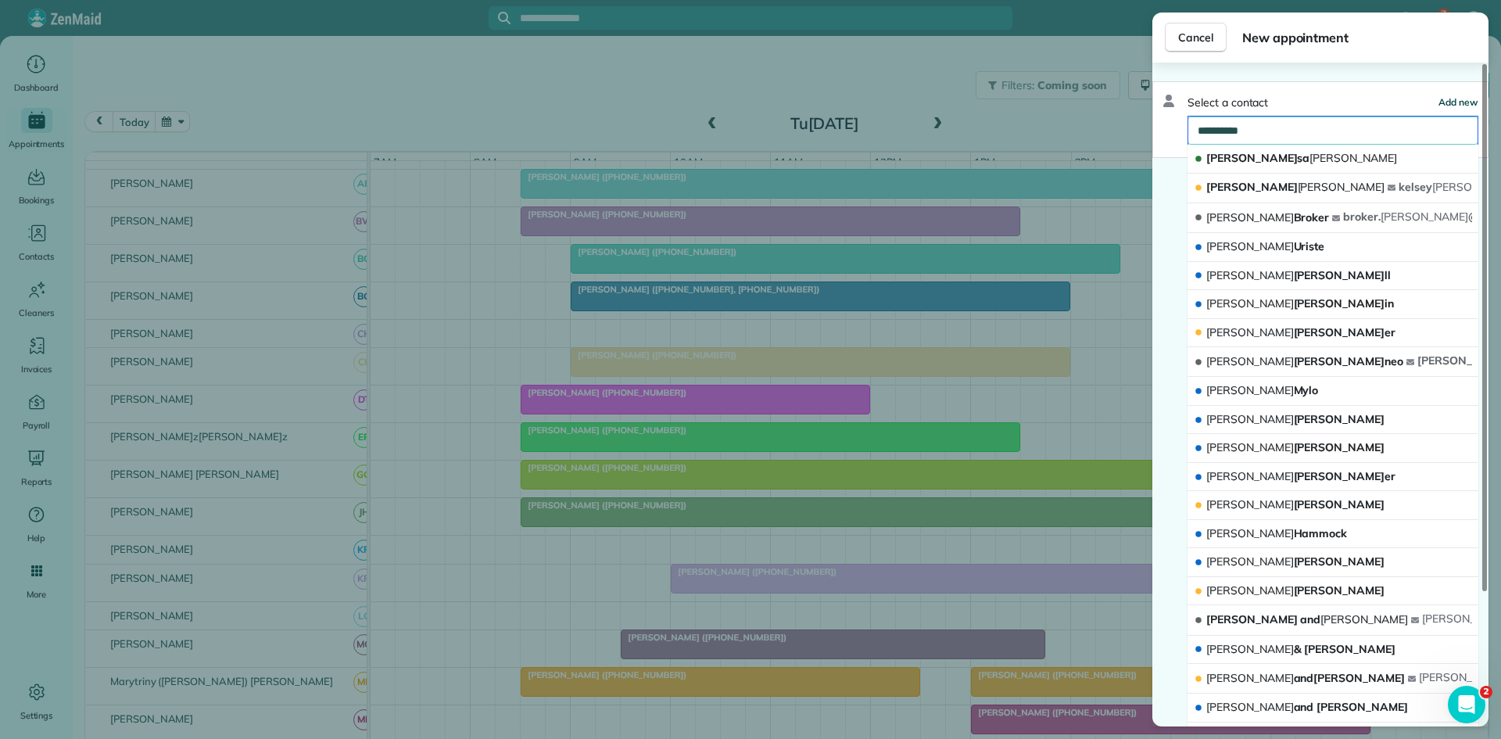  Describe the element at coordinates (1262, 390) in the screenshot. I see `span: Mylo` at that location.